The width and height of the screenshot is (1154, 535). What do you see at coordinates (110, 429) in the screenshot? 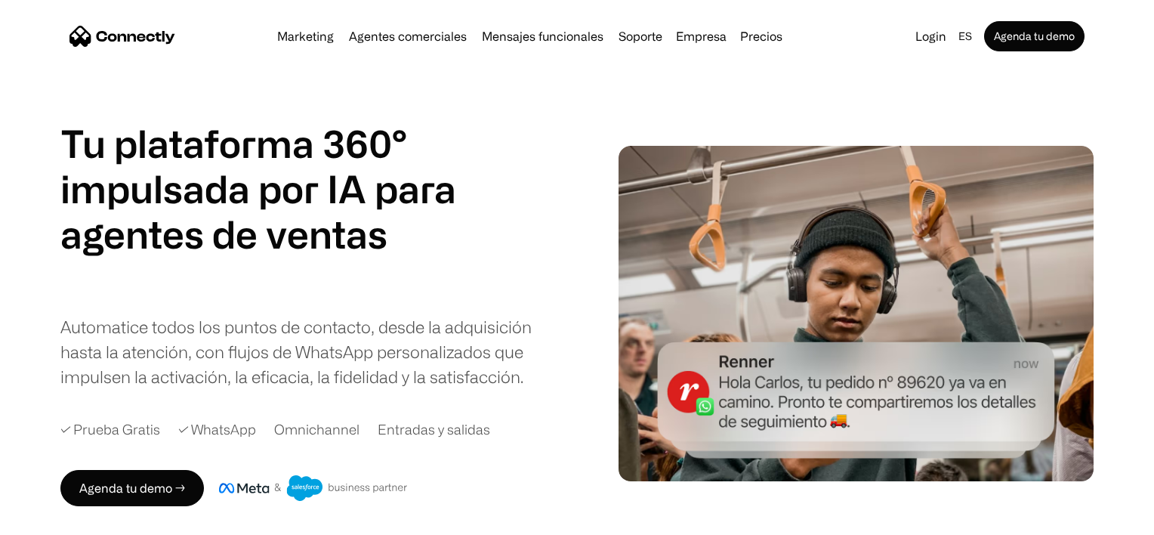
I see `div: ✓ Prueba Gratis` at bounding box center [110, 429].